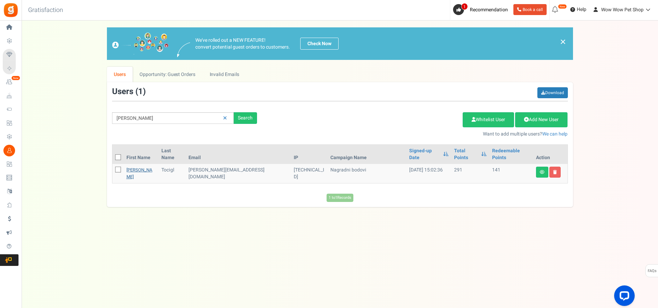 This screenshot has height=308, width=658. What do you see at coordinates (466, 155) in the screenshot?
I see `a: Total Points` at bounding box center [466, 155].